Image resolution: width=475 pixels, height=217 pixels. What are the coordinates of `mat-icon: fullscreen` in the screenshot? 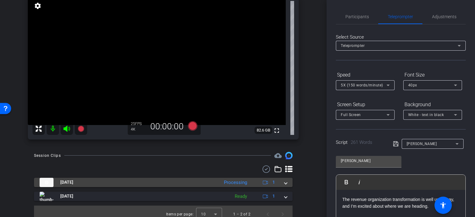 It's located at (277, 131).